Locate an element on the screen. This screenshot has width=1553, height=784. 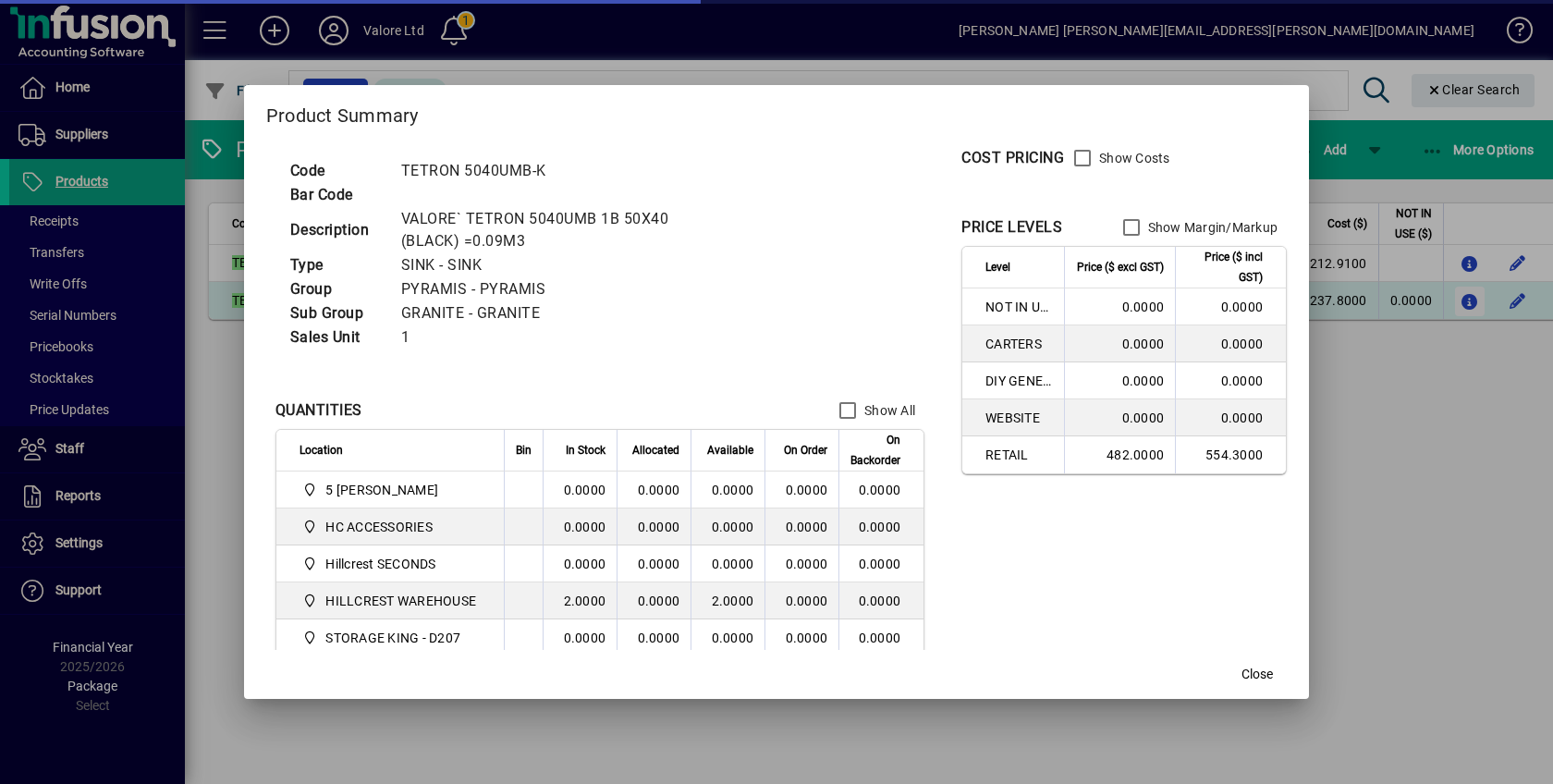
div: PRICE LEVELS is located at coordinates (1011, 227).